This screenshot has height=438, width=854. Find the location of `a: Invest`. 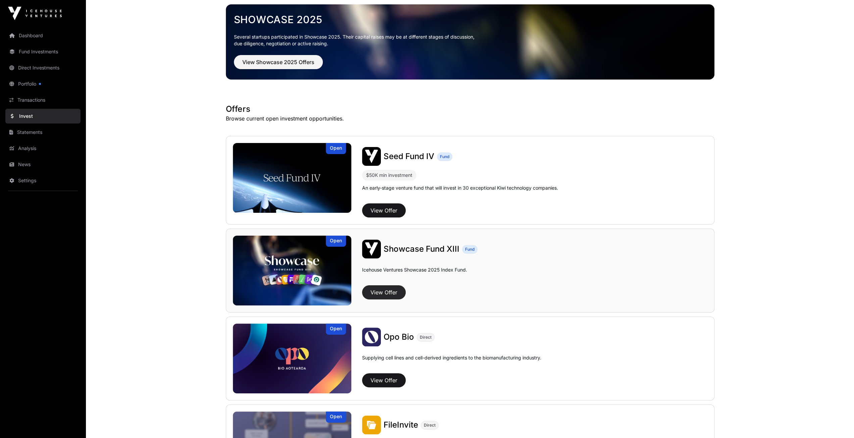

a: Invest is located at coordinates (43, 116).